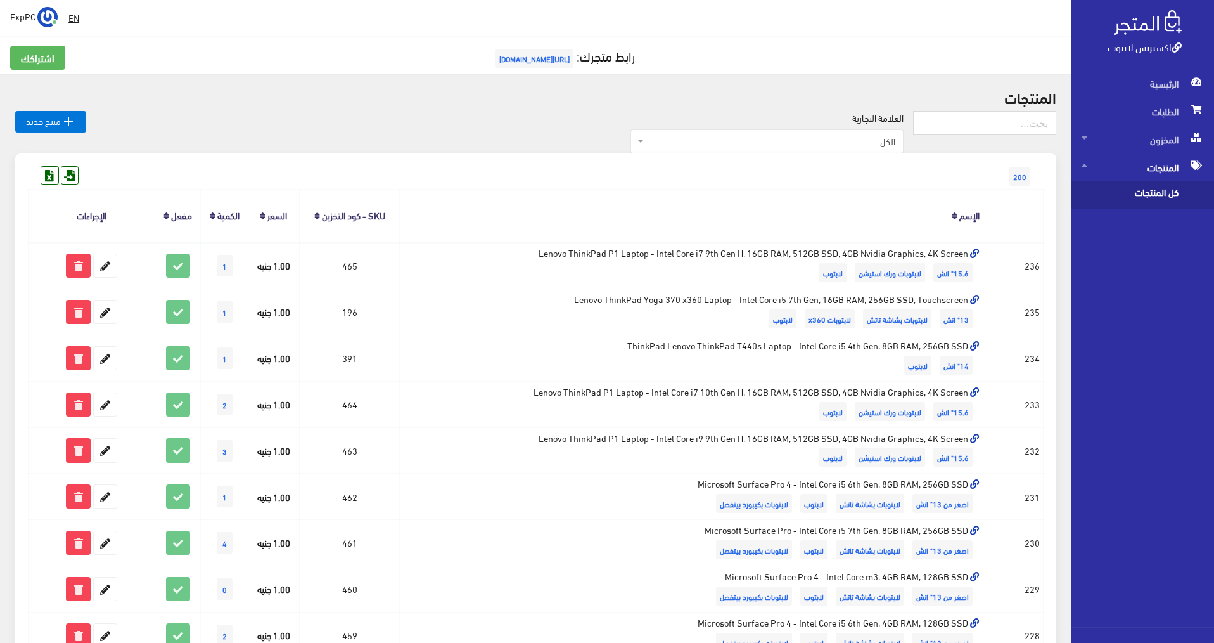  I want to click on input: بحث..., so click(985, 123).